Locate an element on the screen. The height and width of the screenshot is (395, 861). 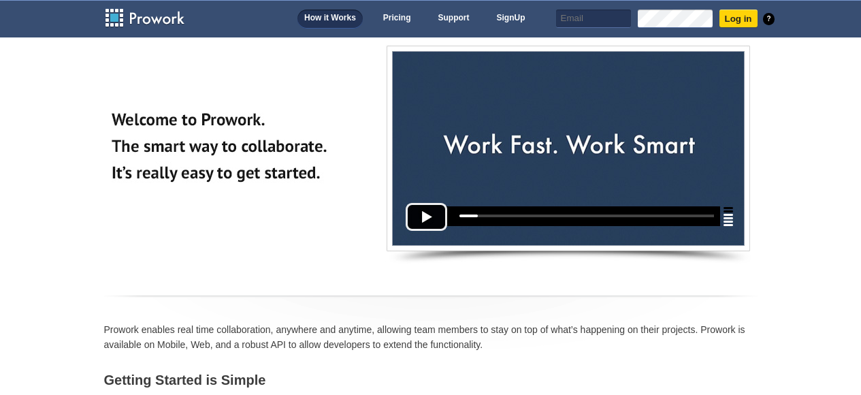
input: Email is located at coordinates (594, 18).